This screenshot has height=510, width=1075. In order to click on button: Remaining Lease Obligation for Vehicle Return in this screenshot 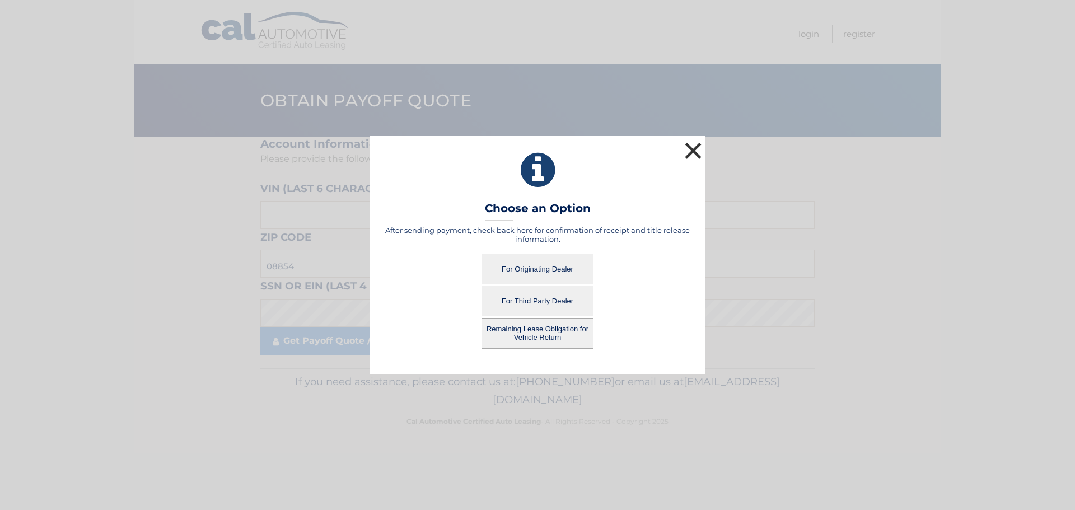, I will do `click(538, 333)`.